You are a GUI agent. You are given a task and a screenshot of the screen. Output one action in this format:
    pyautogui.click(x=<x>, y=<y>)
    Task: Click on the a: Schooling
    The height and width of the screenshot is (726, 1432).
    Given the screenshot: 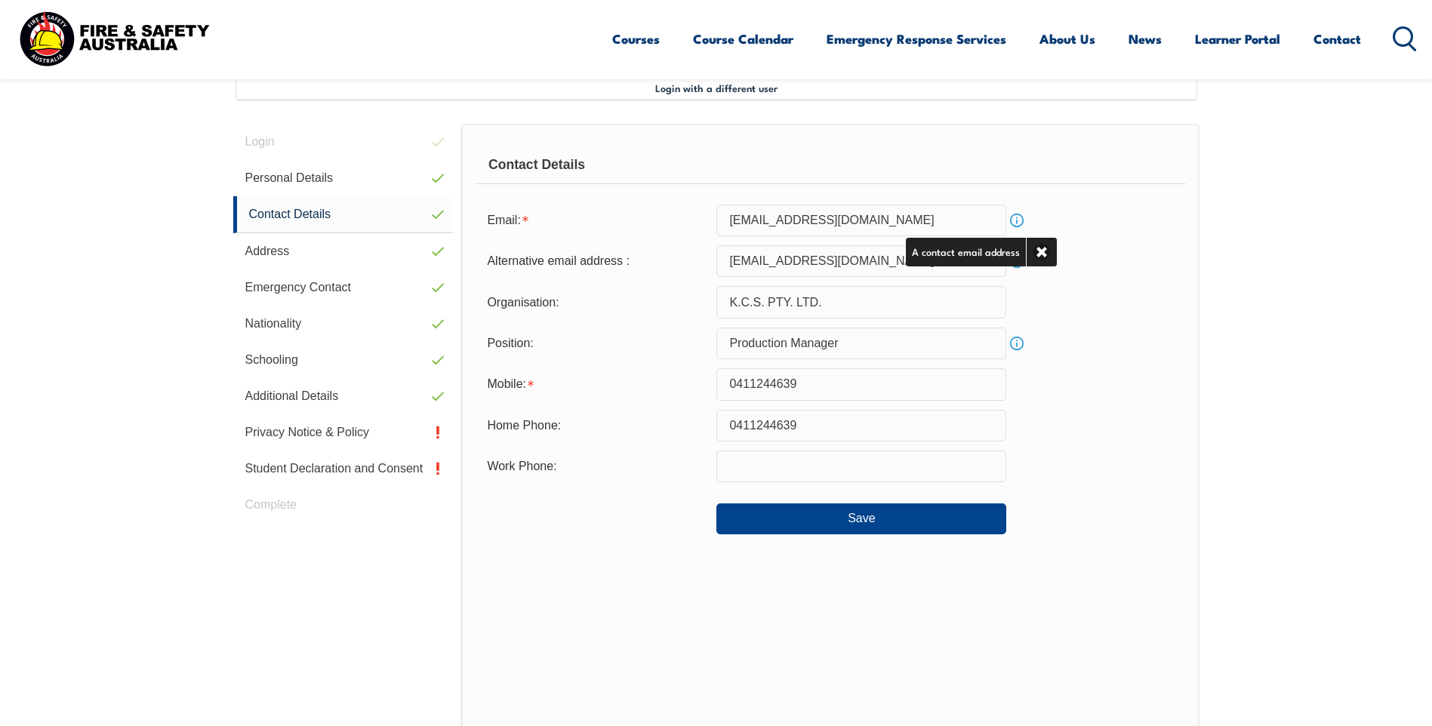 What is the action you would take?
    pyautogui.click(x=343, y=360)
    